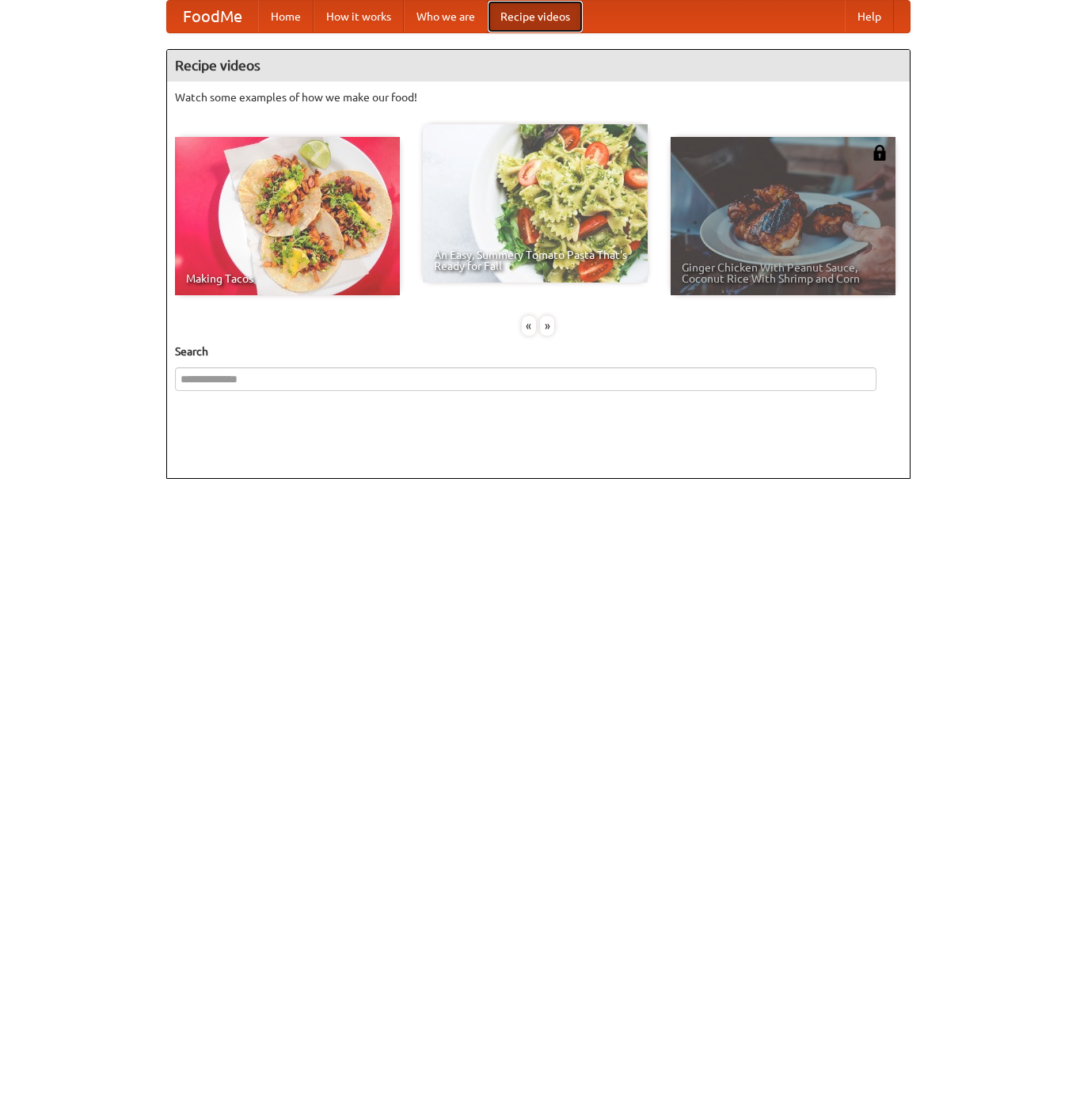 This screenshot has width=1076, height=1120. I want to click on a: An Easy, Summery Tomato Pasta That's Ready for Fall, so click(535, 203).